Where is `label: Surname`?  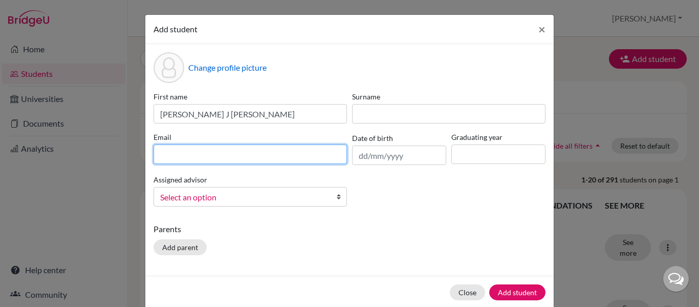 label: Surname is located at coordinates (449, 96).